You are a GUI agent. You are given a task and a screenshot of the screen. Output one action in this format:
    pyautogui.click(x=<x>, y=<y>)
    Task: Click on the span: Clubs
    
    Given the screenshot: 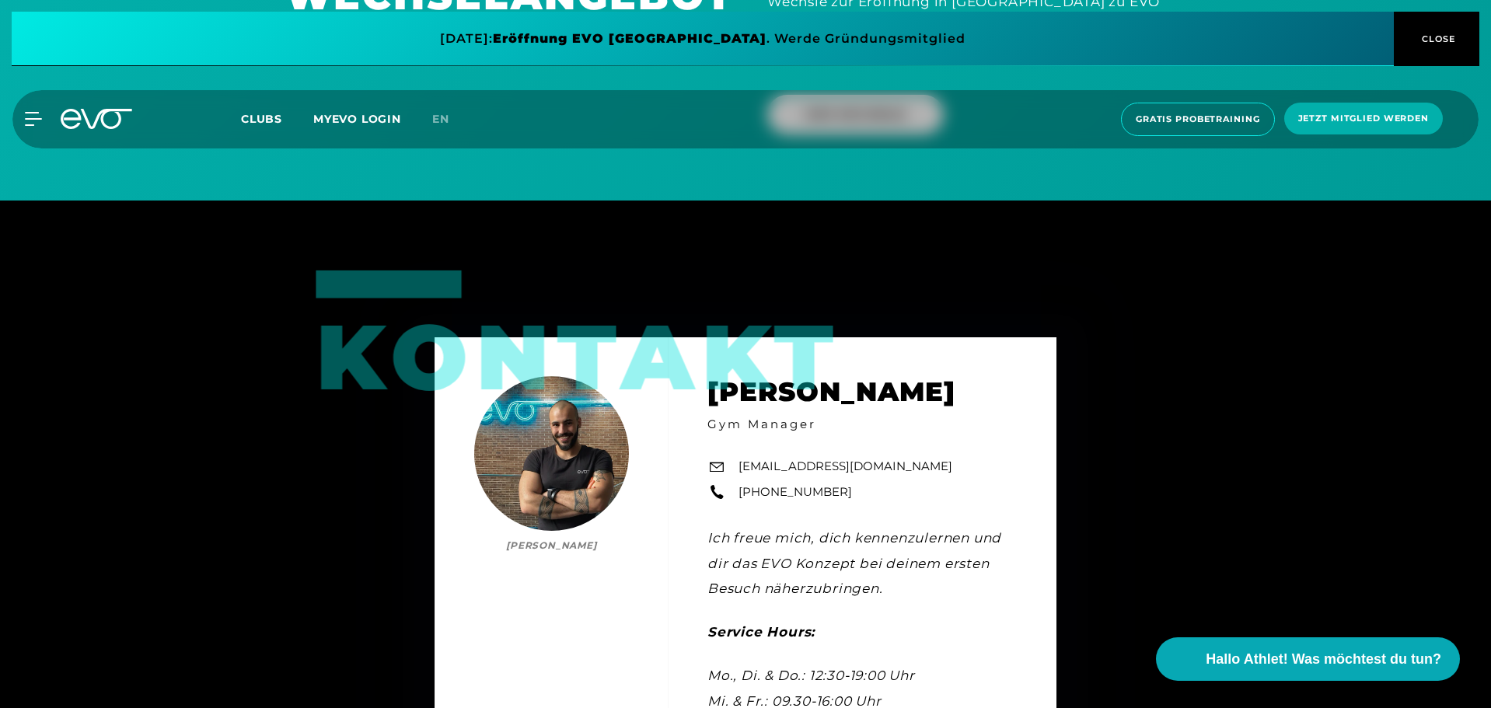 What is the action you would take?
    pyautogui.click(x=261, y=119)
    